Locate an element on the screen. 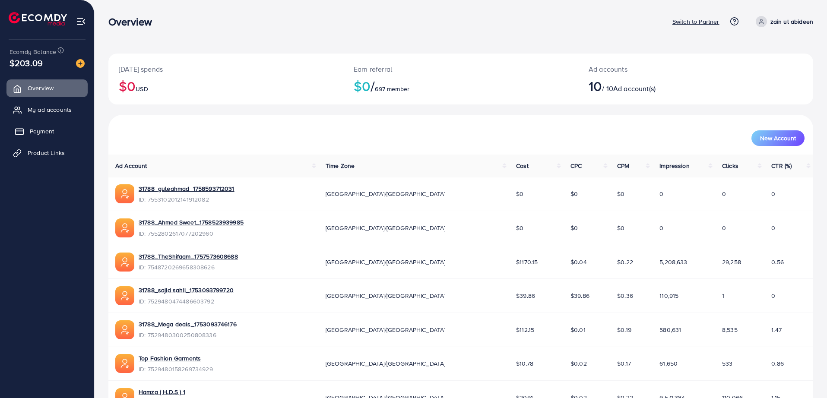 The image size is (827, 398). span: 533 is located at coordinates (728, 364).